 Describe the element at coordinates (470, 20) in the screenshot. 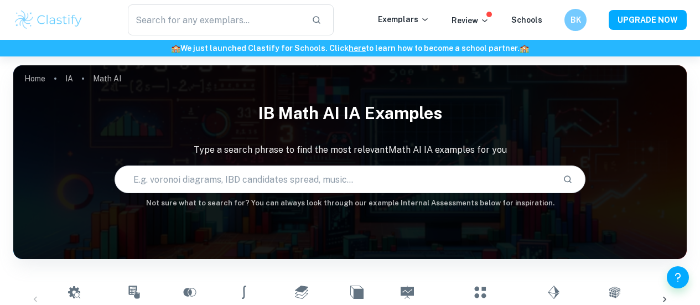

I see `p: Review` at that location.